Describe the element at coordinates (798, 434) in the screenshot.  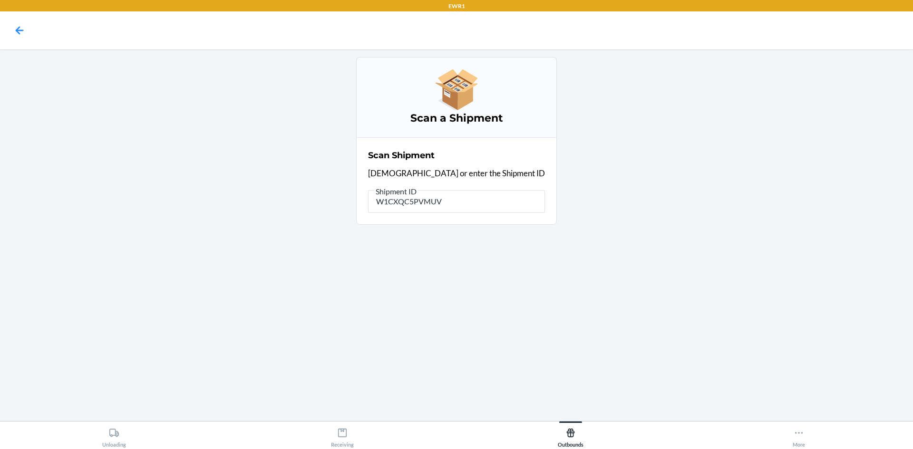
I see `button: More` at that location.